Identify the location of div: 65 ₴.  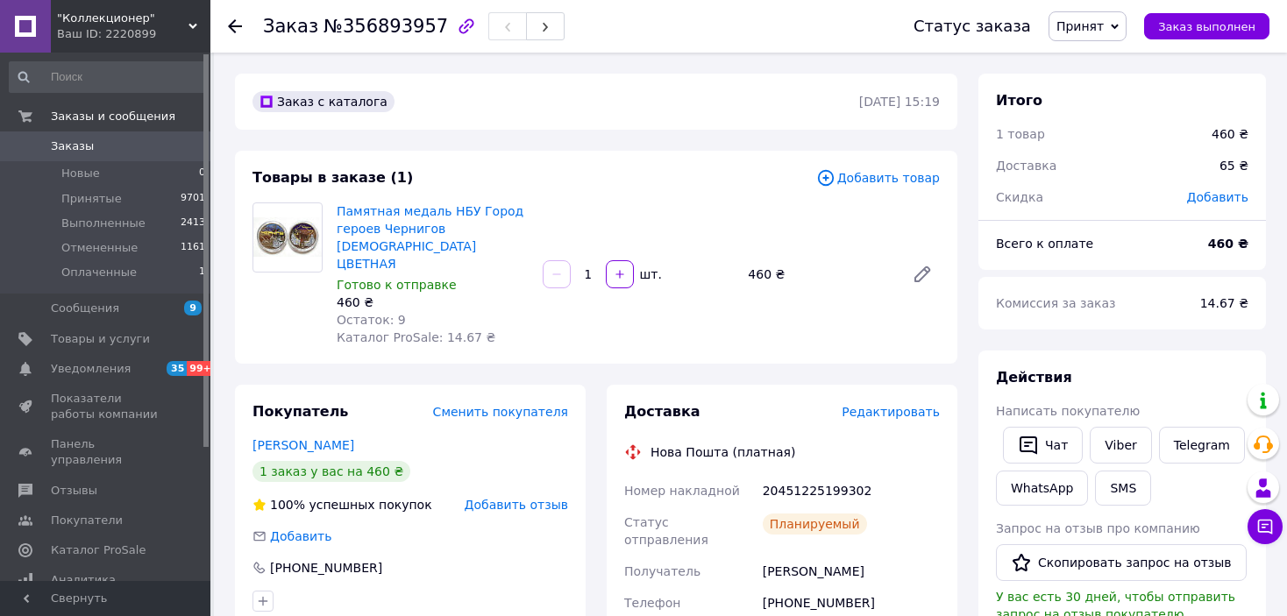
(1233, 166).